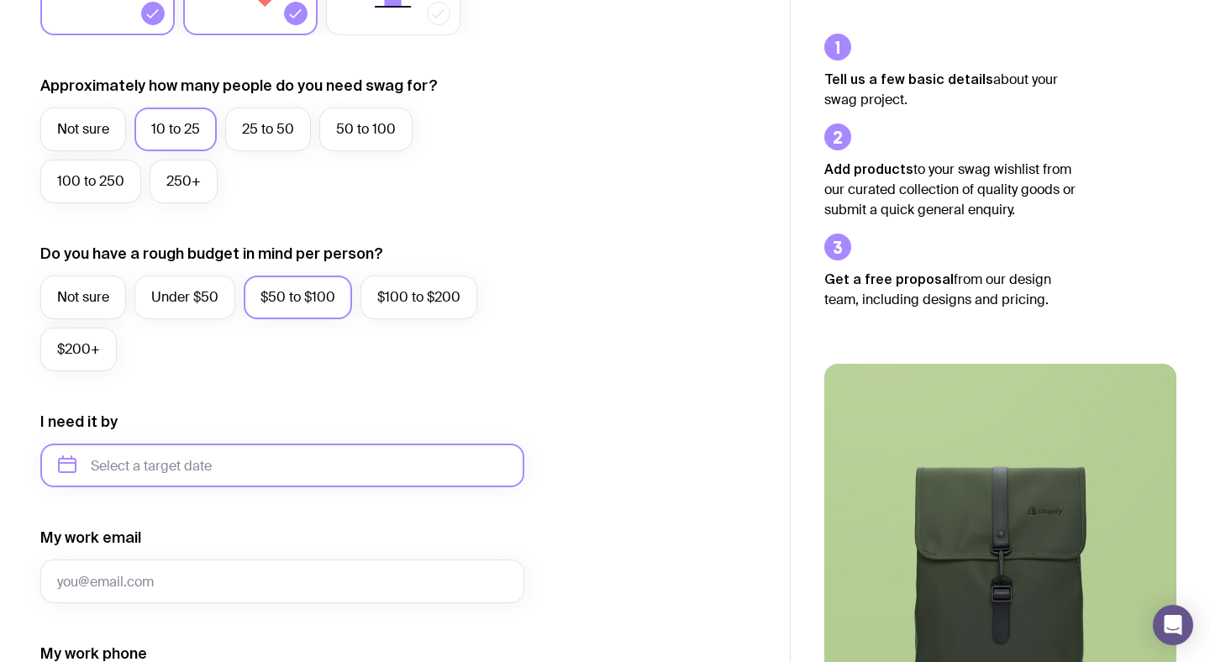 This screenshot has height=662, width=1210. Describe the element at coordinates (183, 182) in the screenshot. I see `label: 250+` at that location.